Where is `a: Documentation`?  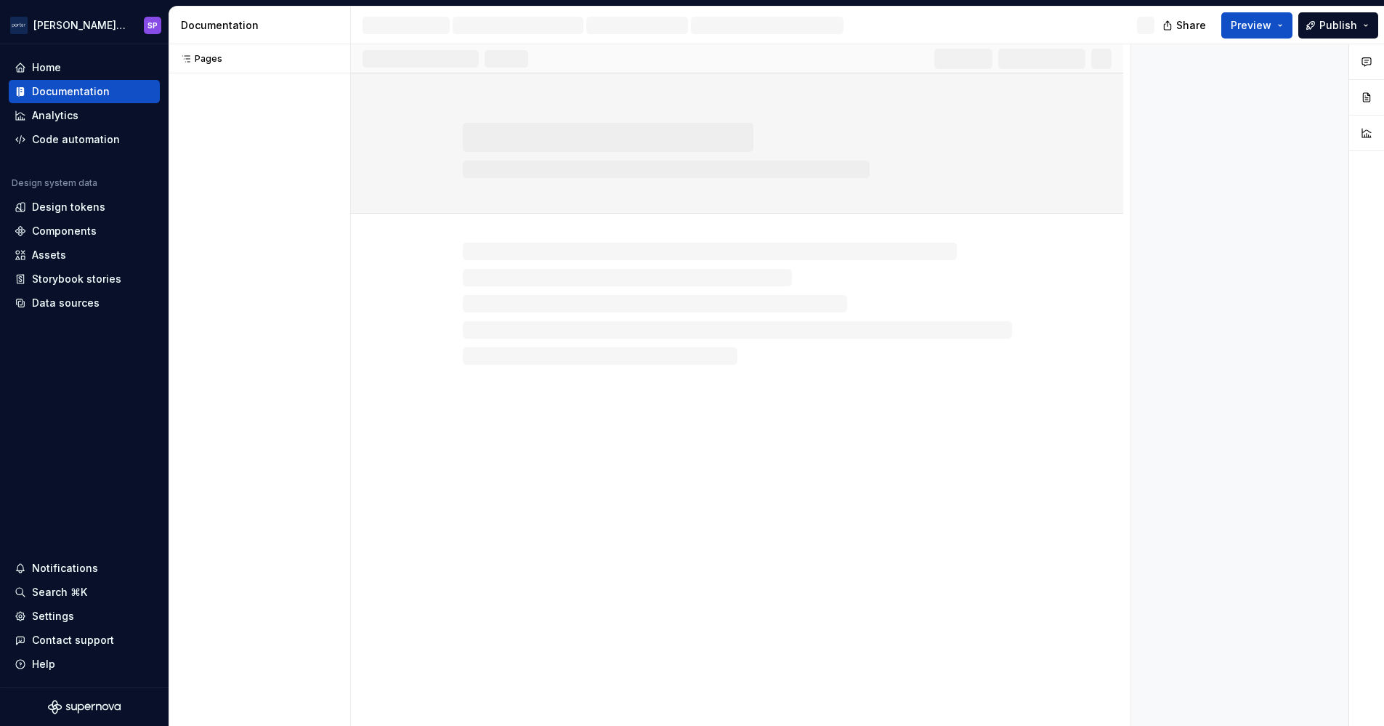
a: Documentation is located at coordinates (84, 92).